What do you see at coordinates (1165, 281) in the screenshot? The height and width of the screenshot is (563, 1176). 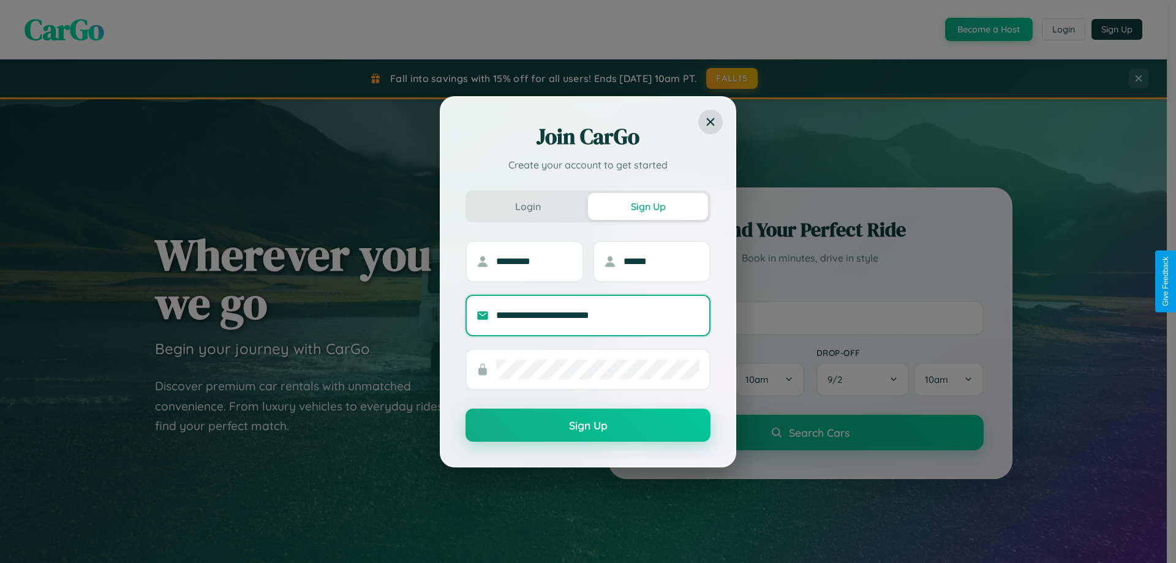 I see `div: Give Feedback` at bounding box center [1165, 281].